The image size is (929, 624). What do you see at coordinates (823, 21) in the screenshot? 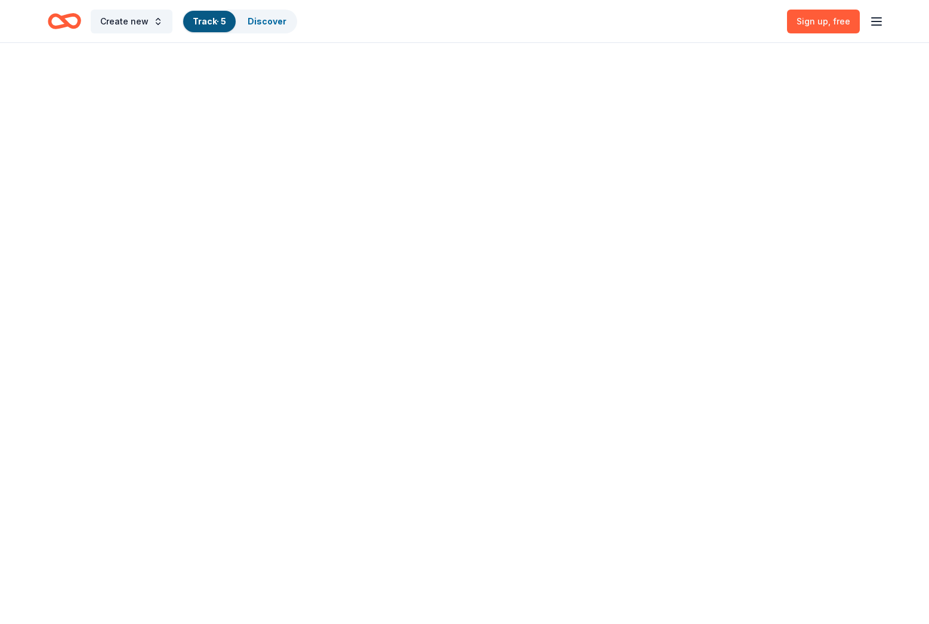
I see `a: Sign up, free` at bounding box center [823, 21].